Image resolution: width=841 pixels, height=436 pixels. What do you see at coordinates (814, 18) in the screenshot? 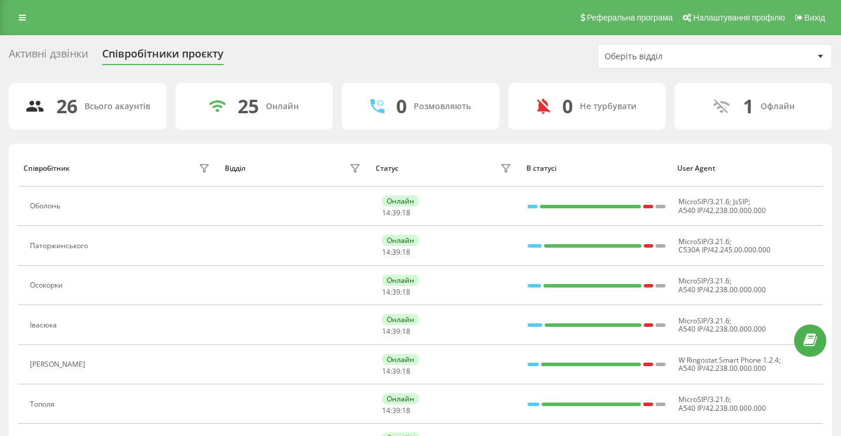
I see `span: Вихід` at bounding box center [814, 18].